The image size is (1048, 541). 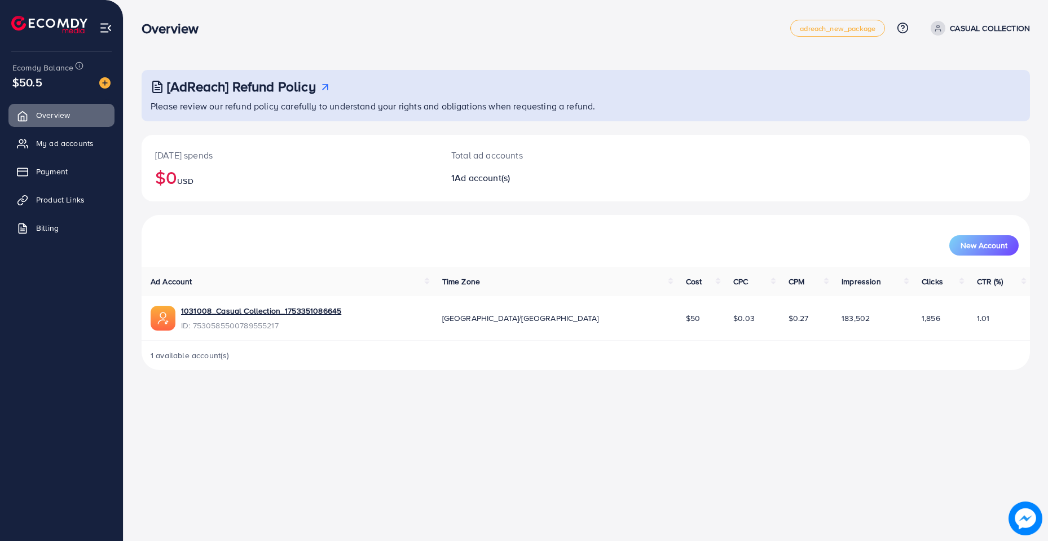 What do you see at coordinates (587, 106) in the screenshot?
I see `p: Please review our refund policy carefully to understand your rights and obligations when requesti...` at bounding box center [587, 106].